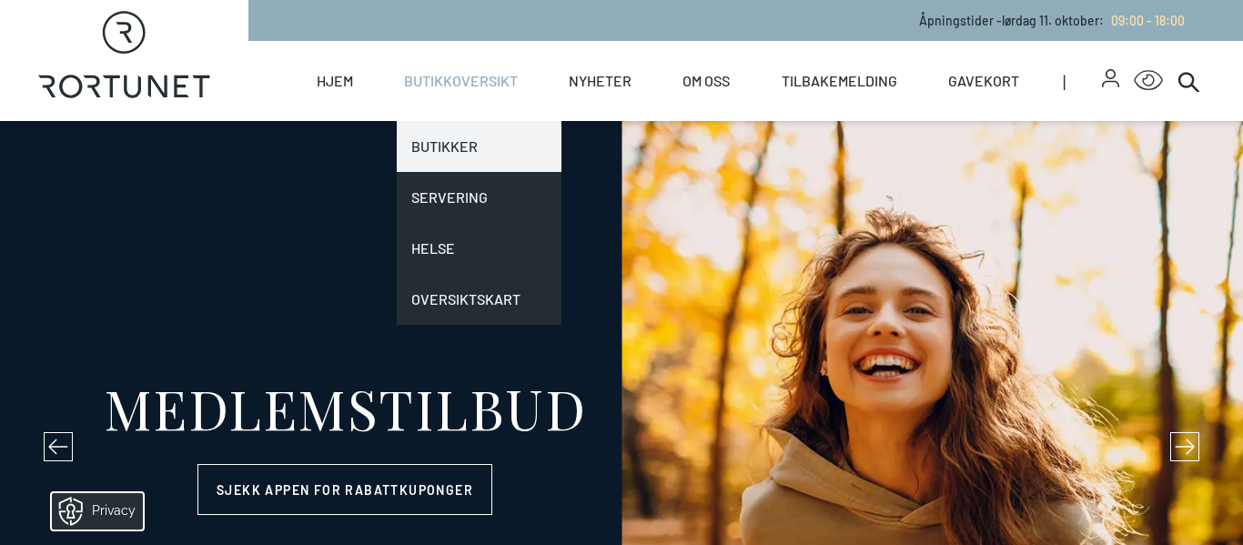 Image resolution: width=1243 pixels, height=545 pixels. What do you see at coordinates (460, 81) in the screenshot?
I see `a: Butikkoversikt` at bounding box center [460, 81].